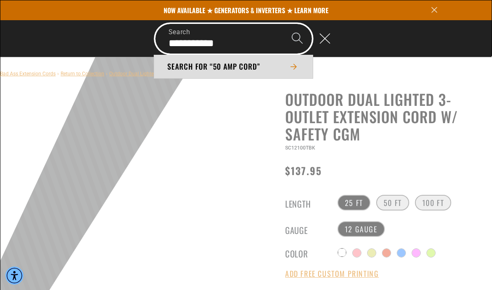 Image resolution: width=492 pixels, height=290 pixels. What do you see at coordinates (246, 10) in the screenshot?
I see `p: NOW AVAILABLE ★ GENERATORS & INVERTERS ★ LEARN MORE` at bounding box center [246, 10].